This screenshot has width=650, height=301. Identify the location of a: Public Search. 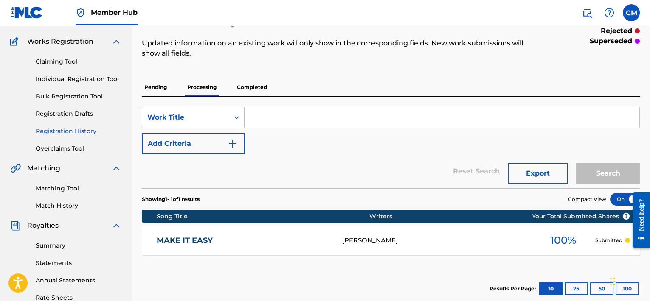
(587, 13).